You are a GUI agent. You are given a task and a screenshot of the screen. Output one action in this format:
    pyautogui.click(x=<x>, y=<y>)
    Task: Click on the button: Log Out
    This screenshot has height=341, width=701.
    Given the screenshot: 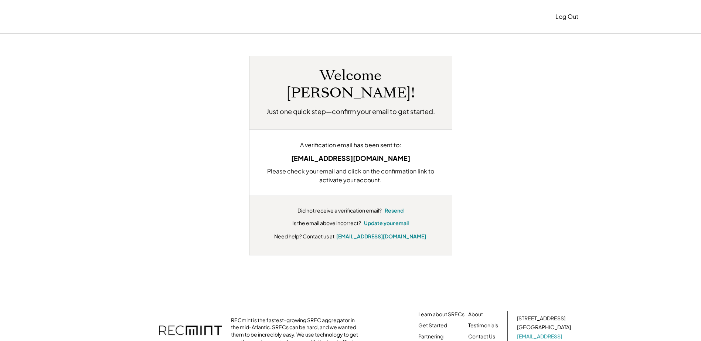 What is the action you would take?
    pyautogui.click(x=567, y=17)
    